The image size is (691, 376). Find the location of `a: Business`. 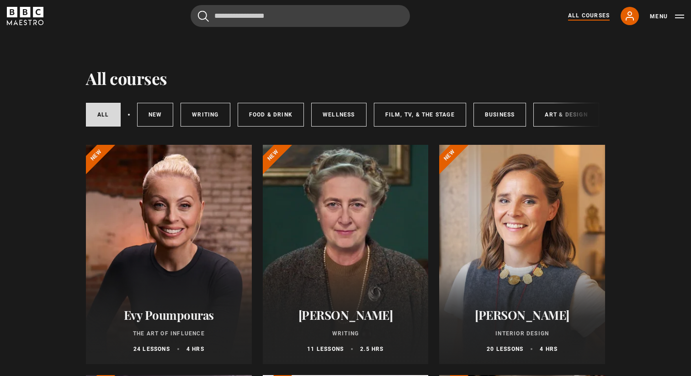

a: Business is located at coordinates (500, 115).